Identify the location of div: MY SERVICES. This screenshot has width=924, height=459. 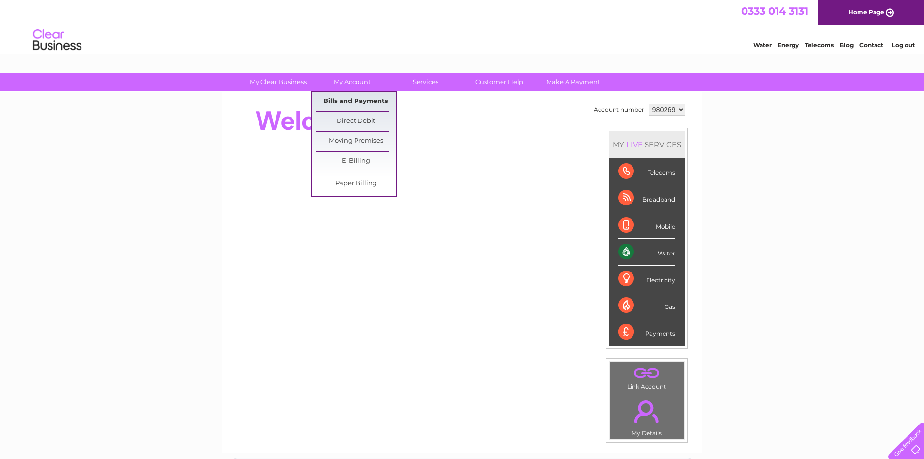
(647, 144).